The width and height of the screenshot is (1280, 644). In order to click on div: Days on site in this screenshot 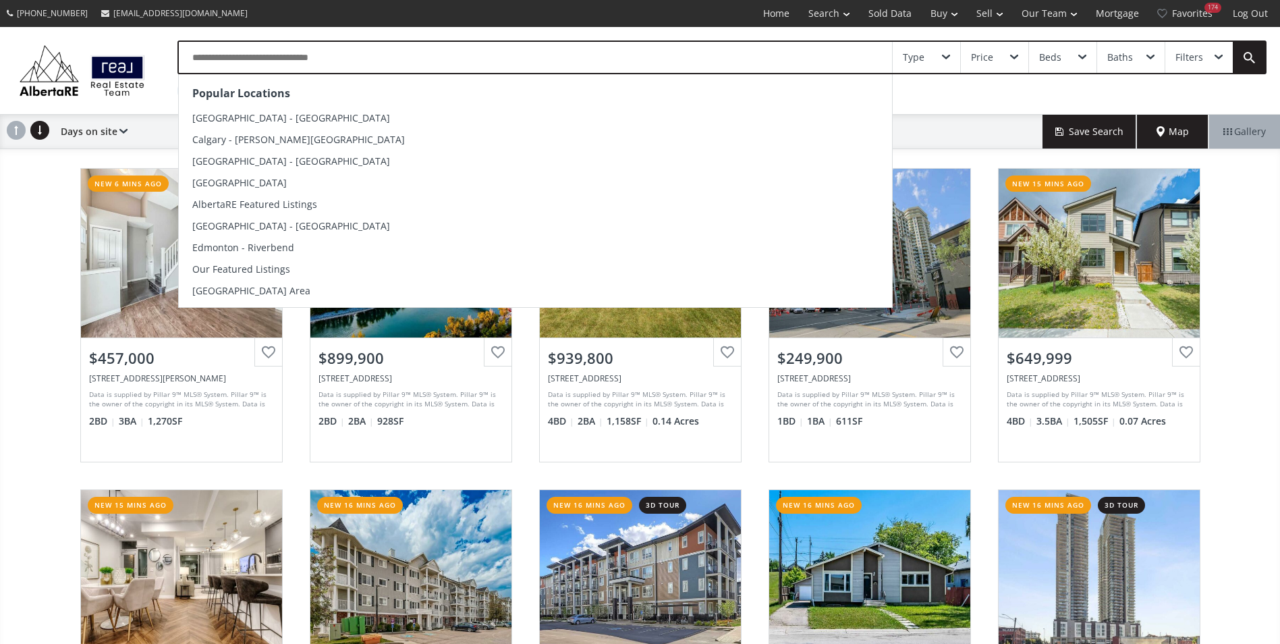, I will do `click(90, 132)`.